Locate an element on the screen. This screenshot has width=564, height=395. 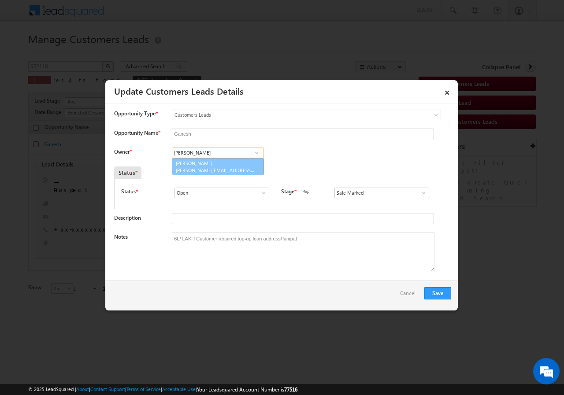
div: Status is located at coordinates (128, 173).